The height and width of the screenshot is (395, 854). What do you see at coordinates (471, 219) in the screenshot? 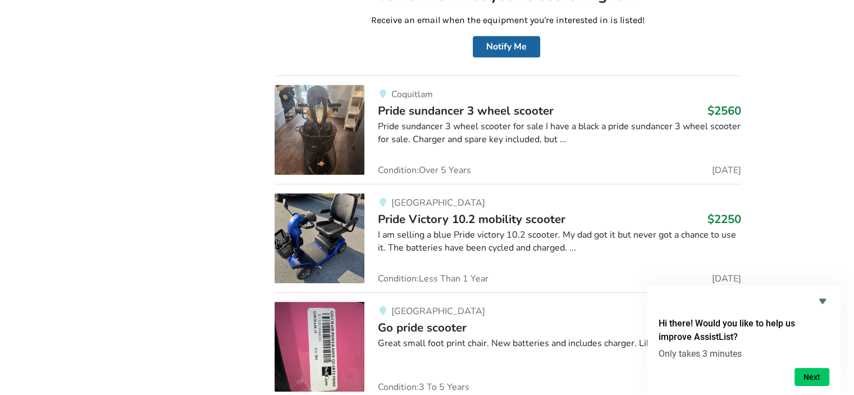
I see `span: Pride Victory 10.2 mobility scooter` at bounding box center [471, 219].